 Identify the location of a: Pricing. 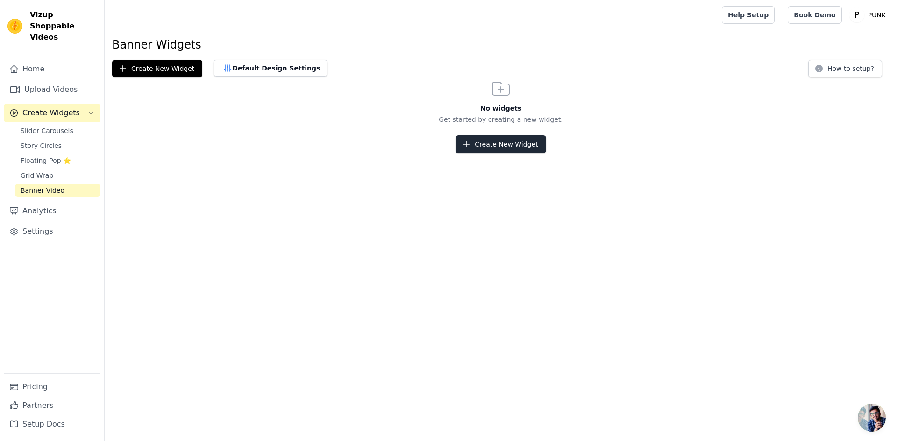
(52, 387).